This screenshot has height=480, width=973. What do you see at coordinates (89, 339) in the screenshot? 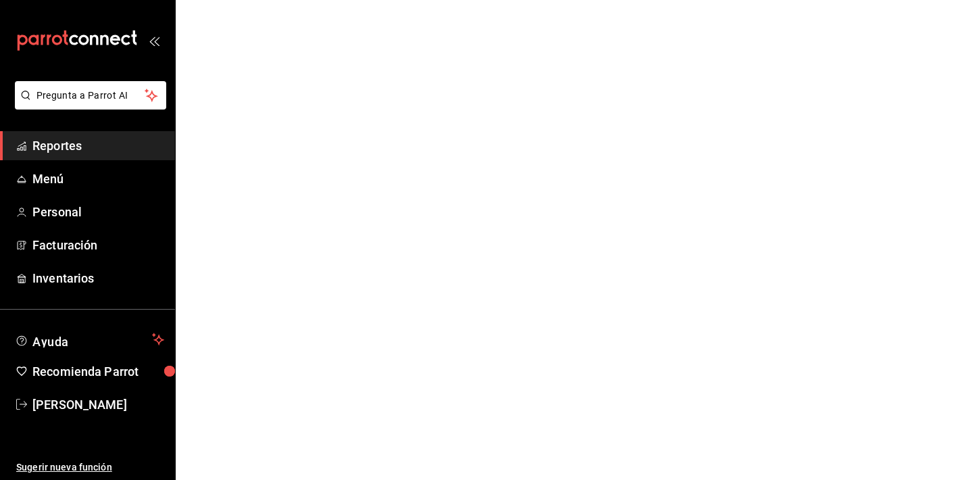
I see `span: Ayuda` at bounding box center [89, 339].